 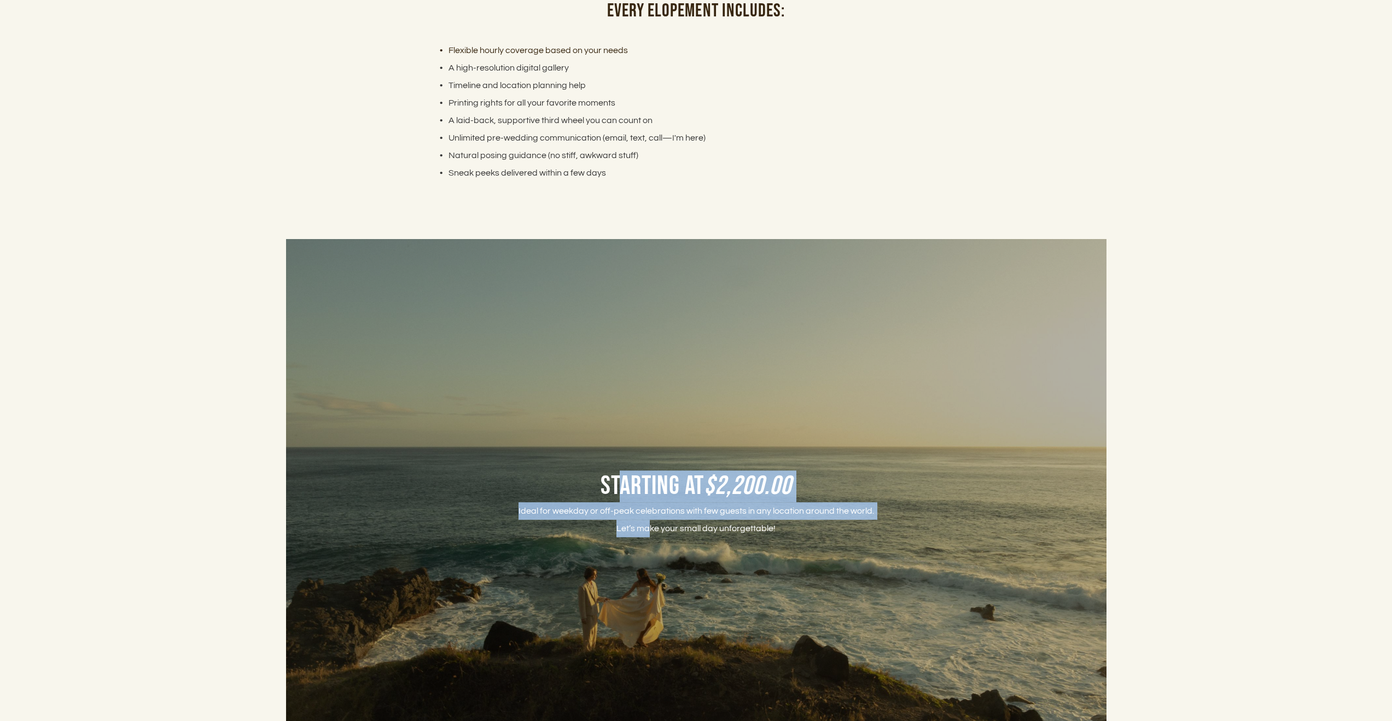 I want to click on li: Printing rights for all your favorite moments, so click(x=703, y=103).